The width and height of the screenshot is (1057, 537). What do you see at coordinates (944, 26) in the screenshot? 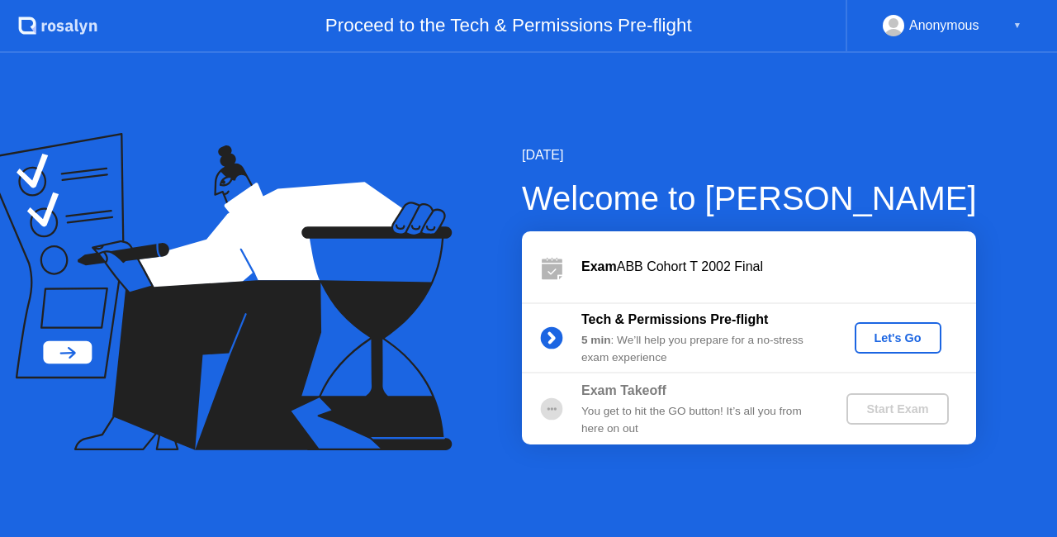
I see `div: Anonymous` at bounding box center [944, 26].